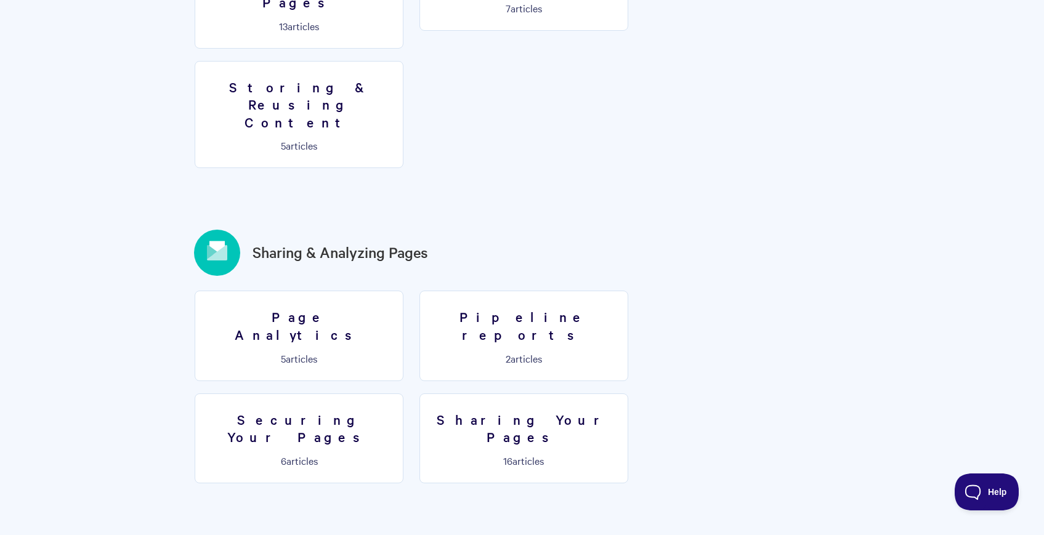  I want to click on a: Page Analytics 5articles, so click(299, 336).